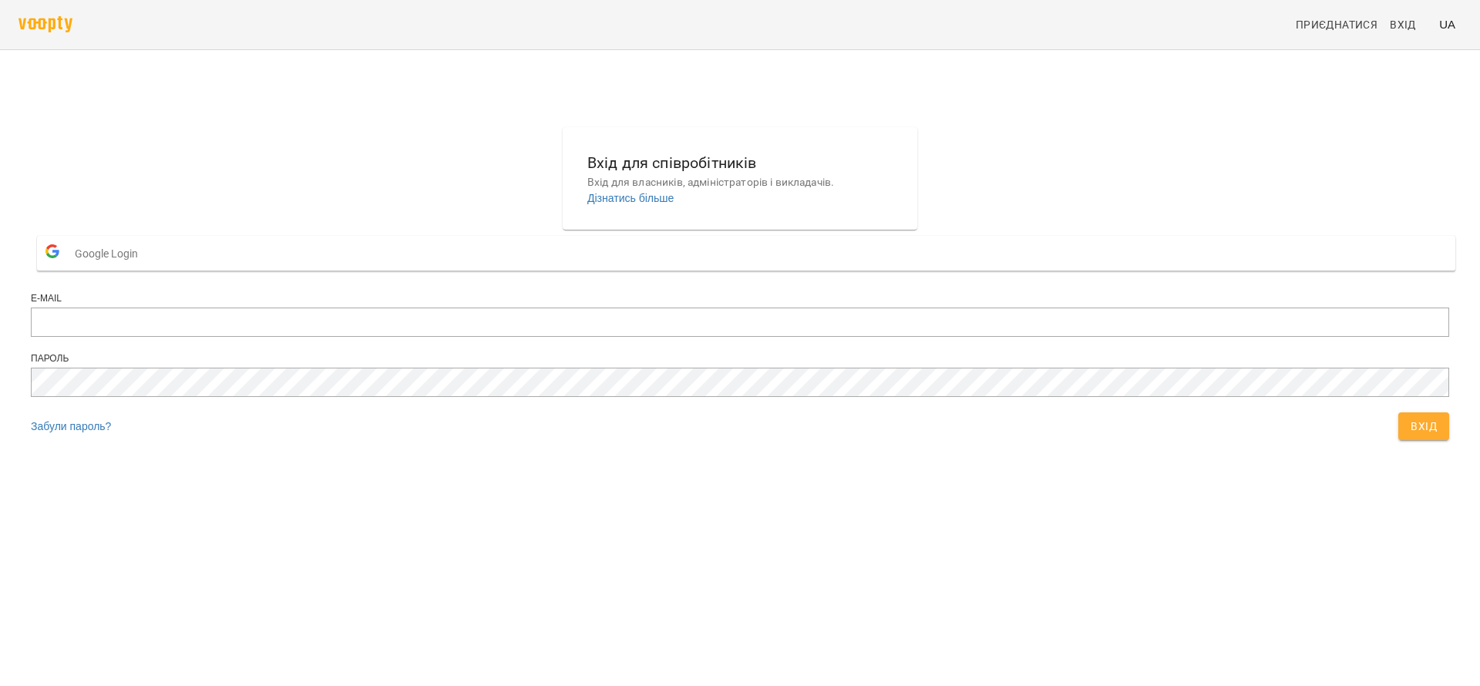 The width and height of the screenshot is (1480, 686). Describe the element at coordinates (1337, 25) in the screenshot. I see `a: Приєднатися` at that location.